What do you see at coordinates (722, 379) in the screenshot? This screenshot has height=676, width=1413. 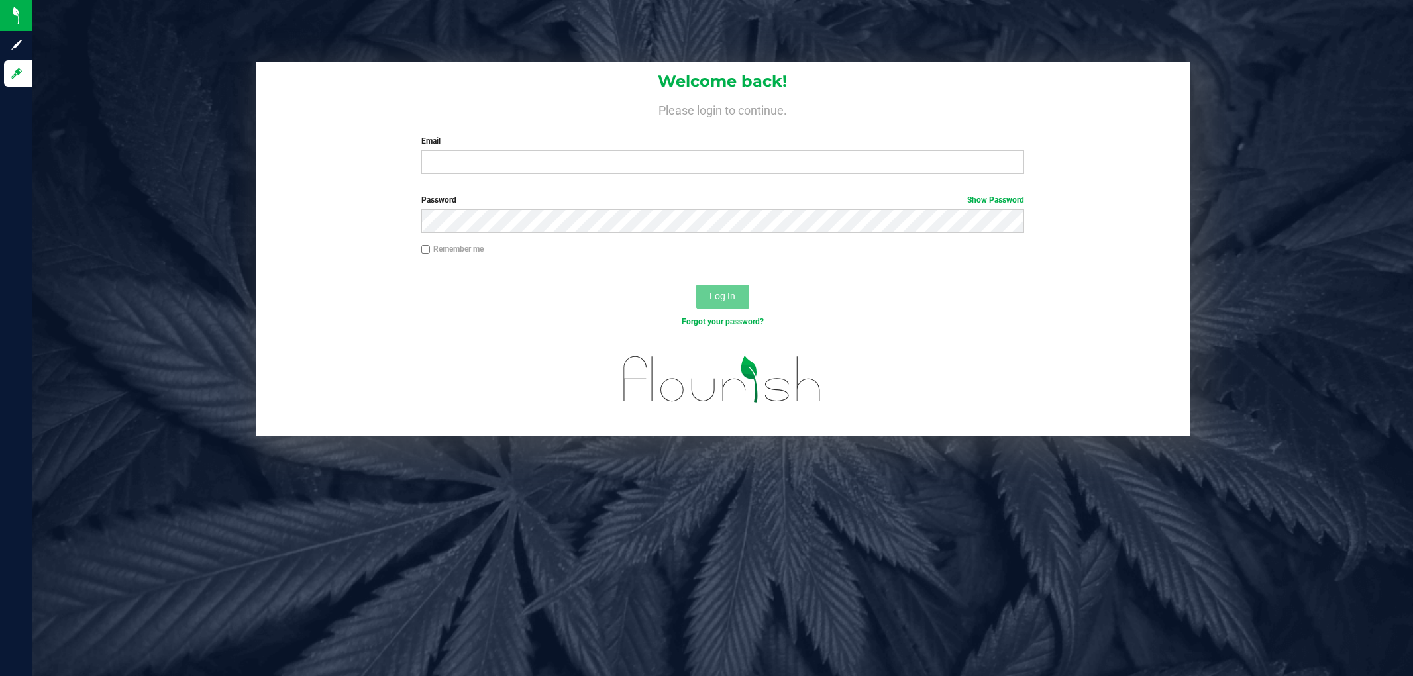 I see `img: flourish_logo.svg` at bounding box center [722, 379].